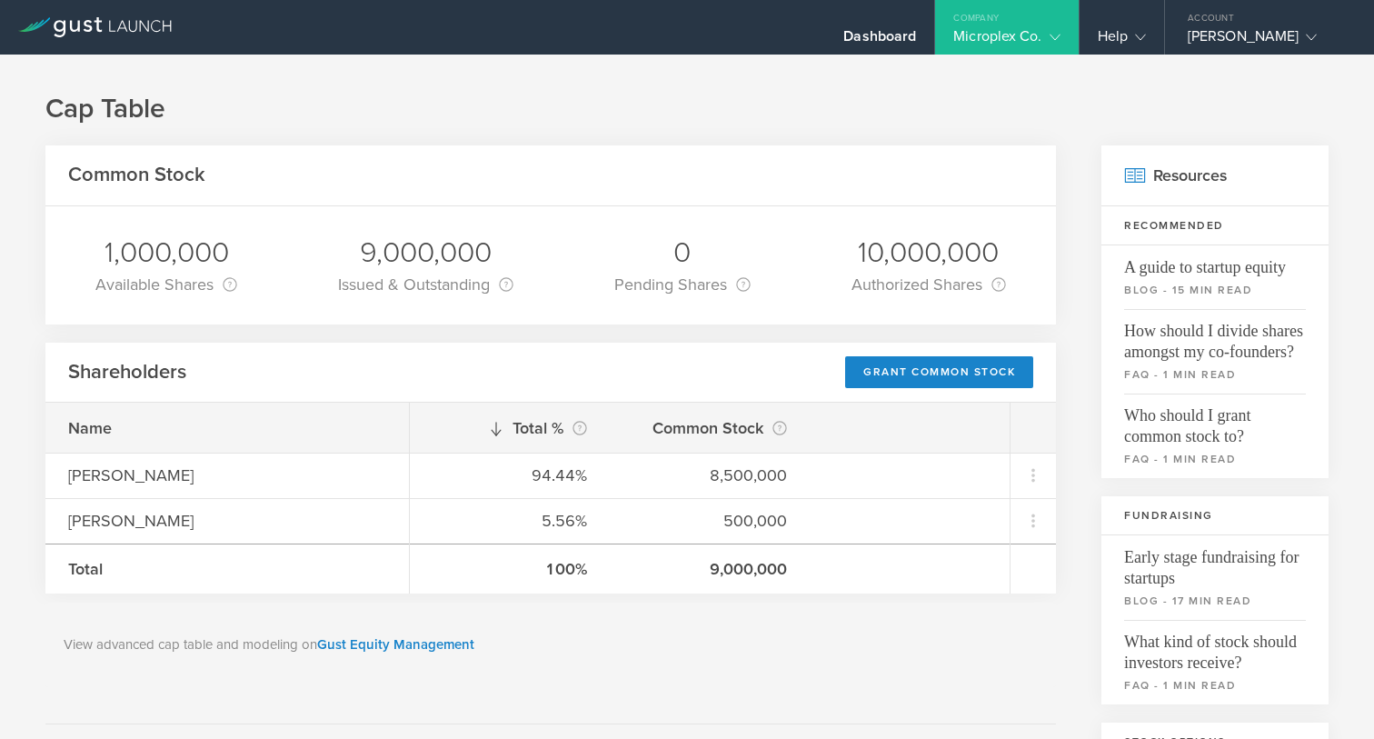 Image resolution: width=1374 pixels, height=739 pixels. What do you see at coordinates (166, 253) in the screenshot?
I see `div: 1,000,000` at bounding box center [166, 253].